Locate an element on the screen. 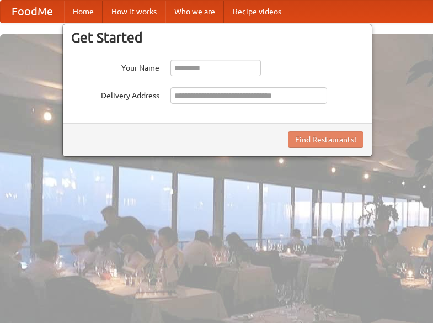 The image size is (433, 323). h3: Get Started is located at coordinates (218, 38).